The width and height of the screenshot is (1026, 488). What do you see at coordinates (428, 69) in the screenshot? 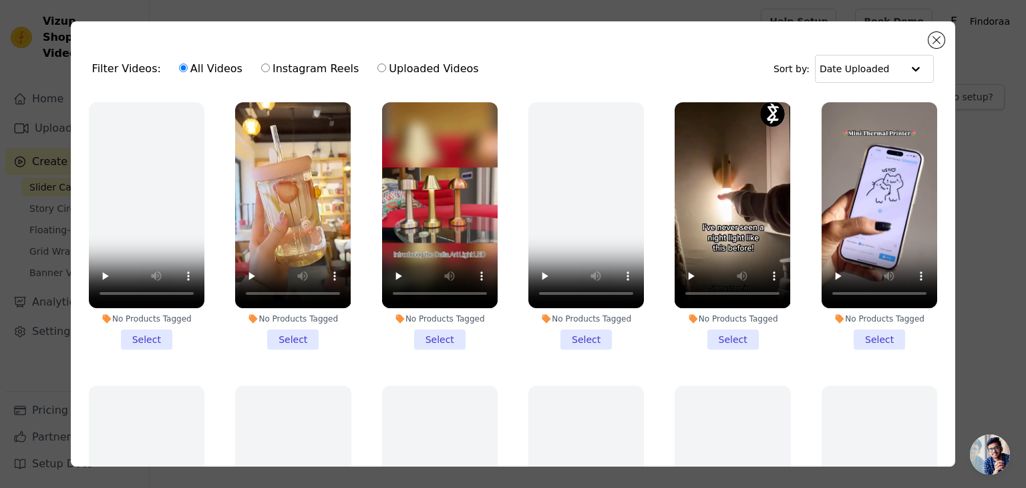
I see `label: Uploaded Videos` at bounding box center [428, 69].